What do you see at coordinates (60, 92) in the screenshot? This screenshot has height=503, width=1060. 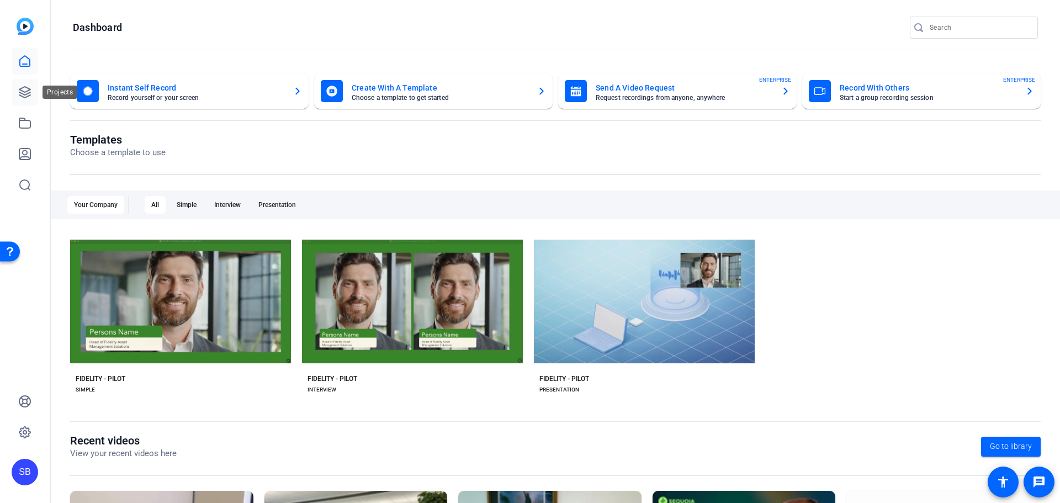 I see `div: Projects` at bounding box center [60, 92].